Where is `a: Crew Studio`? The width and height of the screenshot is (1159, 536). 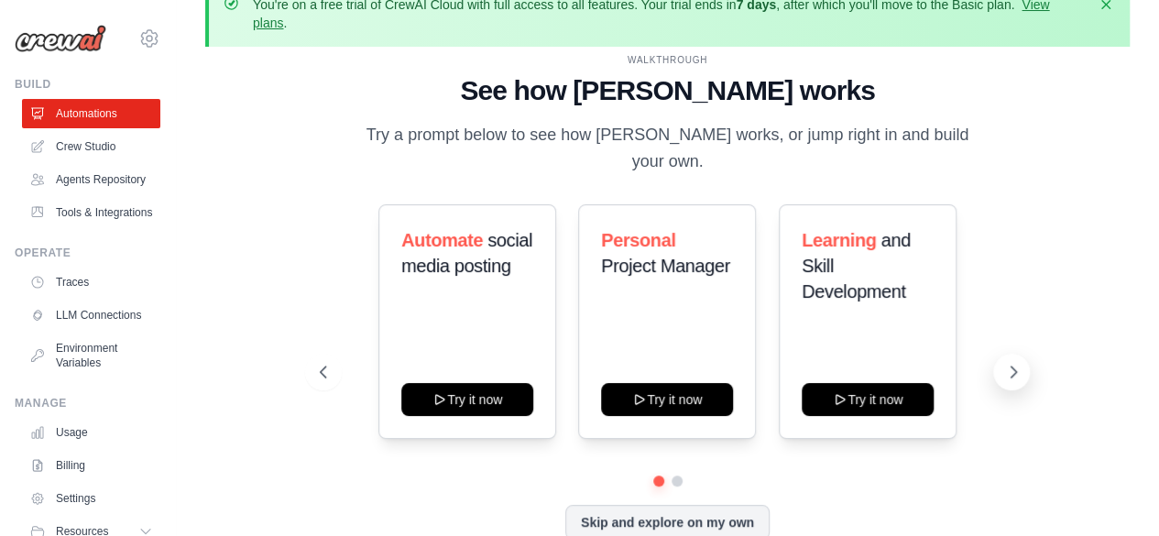 a: Crew Studio is located at coordinates (91, 147).